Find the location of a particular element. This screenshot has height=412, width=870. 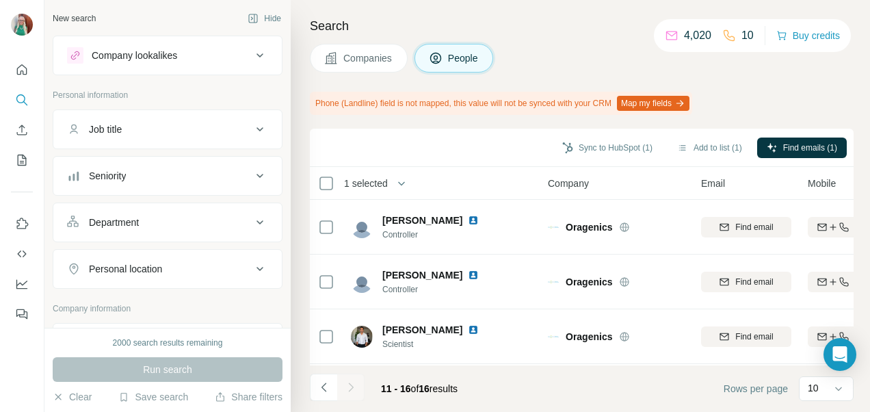

button: Add to list (1) is located at coordinates (710, 148).